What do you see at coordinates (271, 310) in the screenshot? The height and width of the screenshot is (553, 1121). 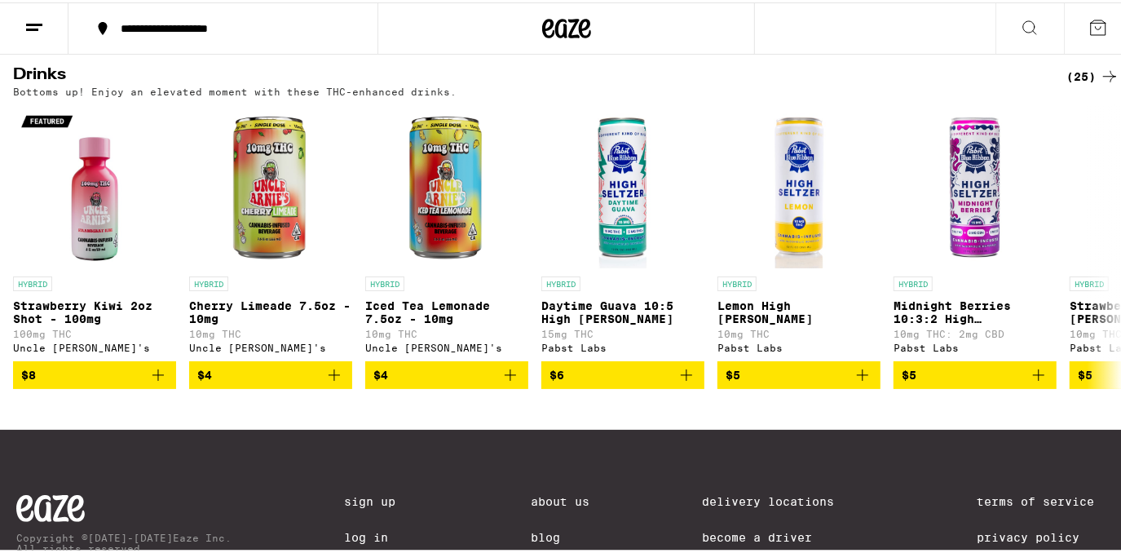 I see `p: Cherry Limeade 7.5oz - 10mg` at bounding box center [271, 310].